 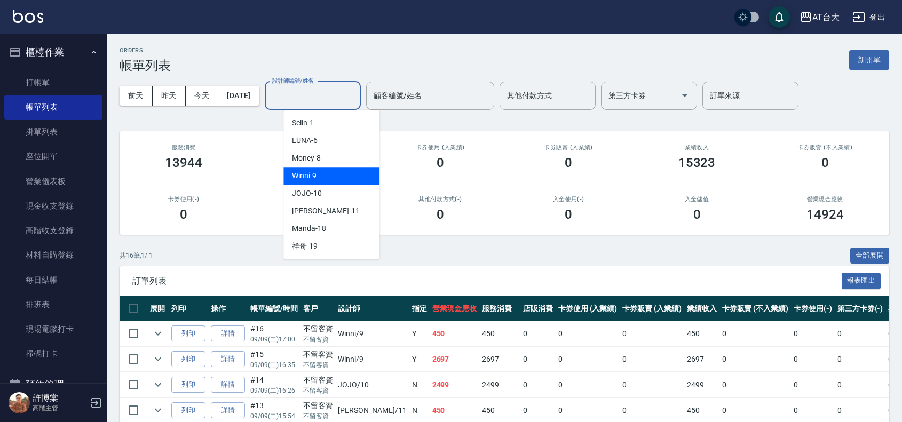 What do you see at coordinates (870, 256) in the screenshot?
I see `button: 全部展開` at bounding box center [870, 256].